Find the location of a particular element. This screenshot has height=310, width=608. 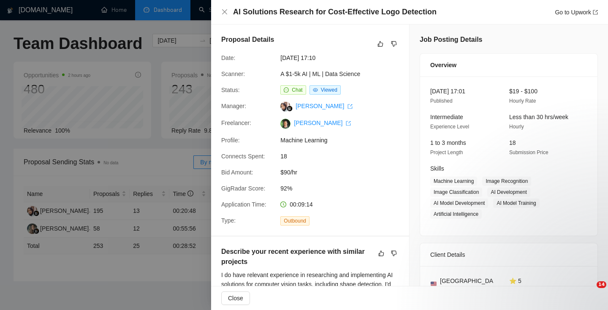

span: eye is located at coordinates (315, 90).